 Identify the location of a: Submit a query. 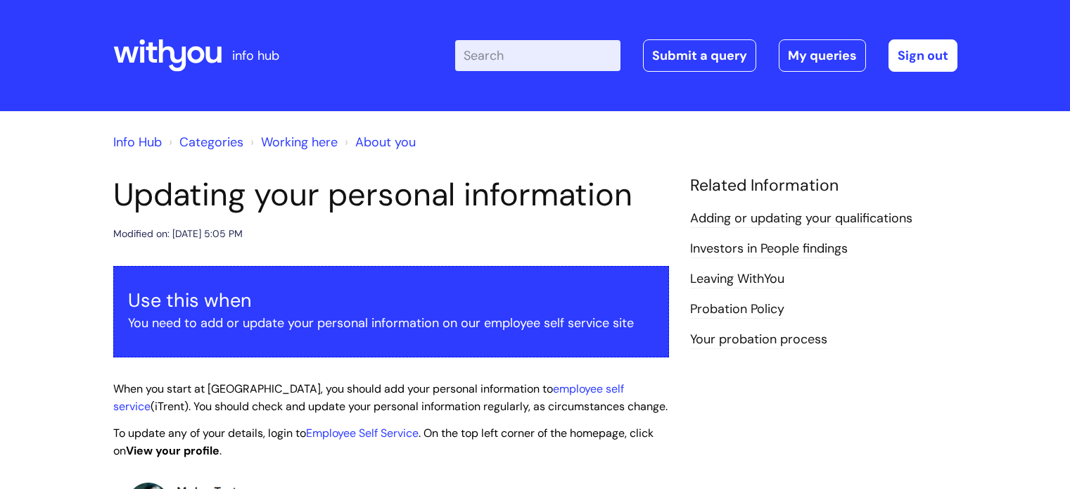
(699, 56).